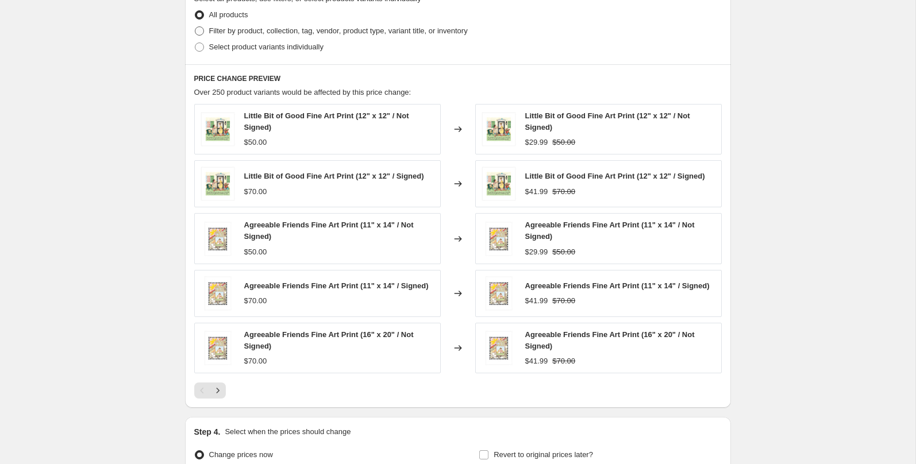  Describe the element at coordinates (287, 432) in the screenshot. I see `p: Select when the prices should change` at that location.